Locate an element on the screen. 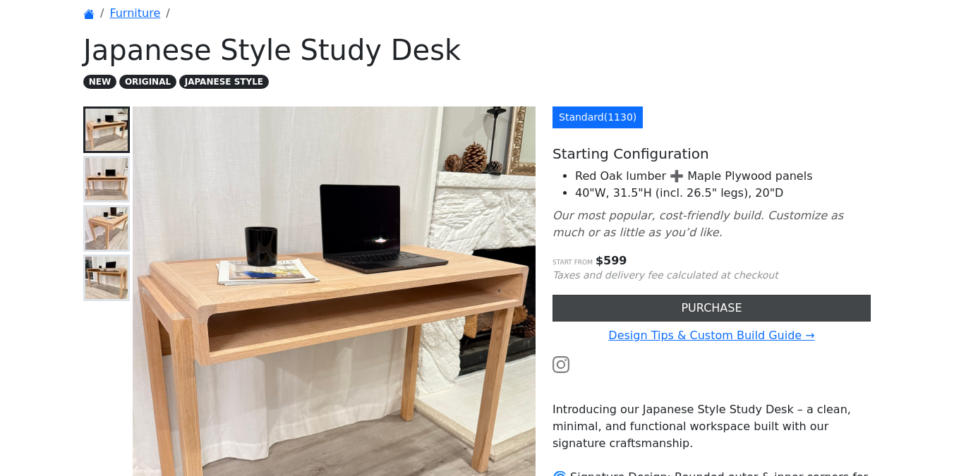  span: NEW is located at coordinates (99, 82).